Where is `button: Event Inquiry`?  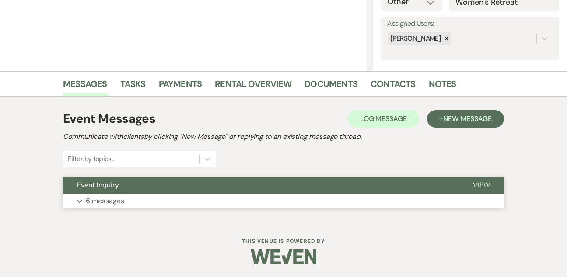
button: Event Inquiry is located at coordinates (261, 186).